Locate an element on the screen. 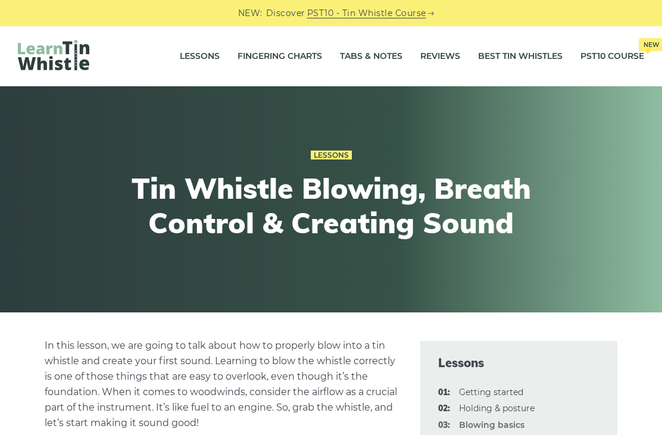  a: 02:Holding & posture is located at coordinates (496, 408).